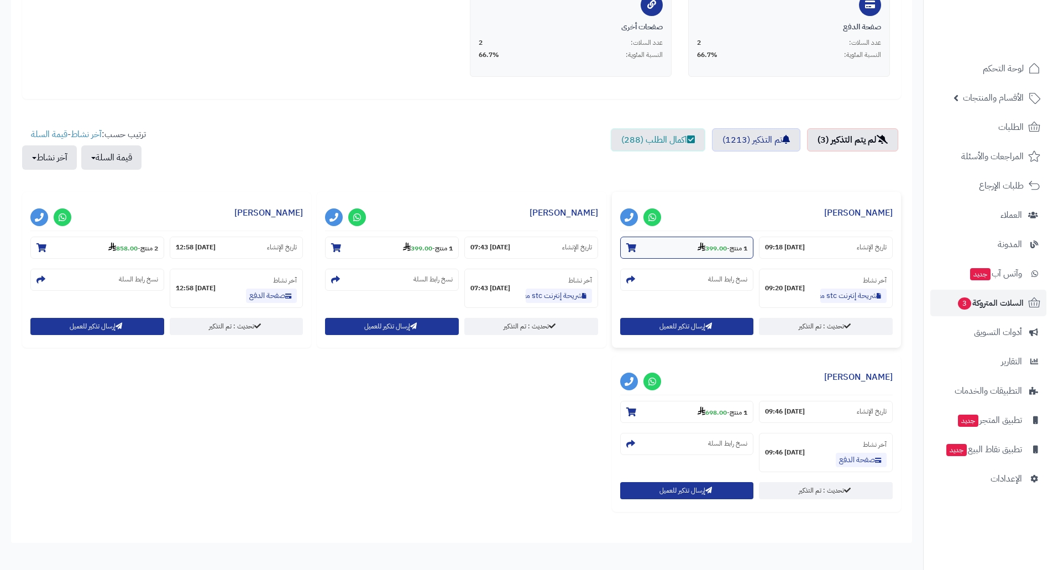 This screenshot has width=1053, height=570. I want to click on span: العملاء, so click(1011, 215).